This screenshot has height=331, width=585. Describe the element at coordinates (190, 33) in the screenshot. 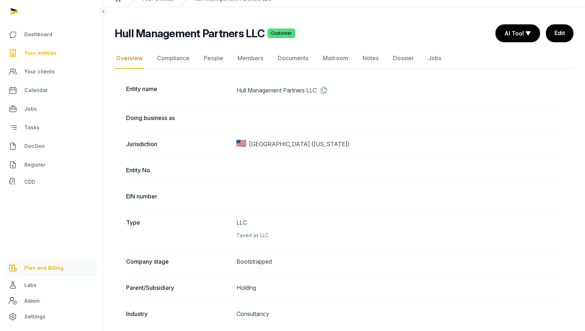

I see `h2: Hull Management Partners LLC` at that location.